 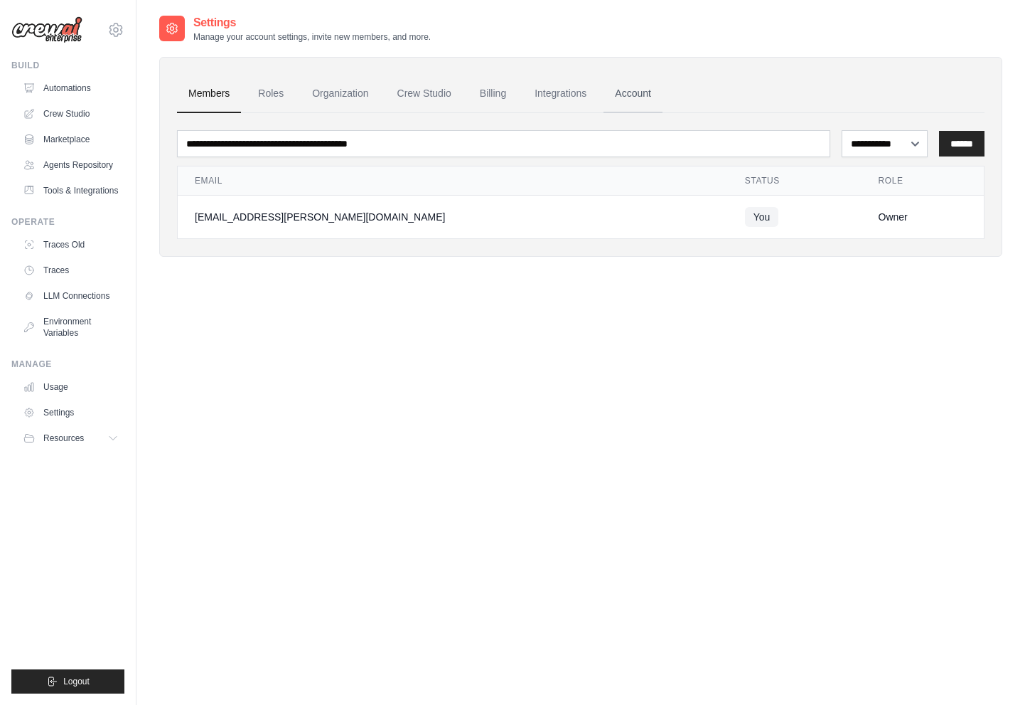 I want to click on a: Automations, so click(x=70, y=88).